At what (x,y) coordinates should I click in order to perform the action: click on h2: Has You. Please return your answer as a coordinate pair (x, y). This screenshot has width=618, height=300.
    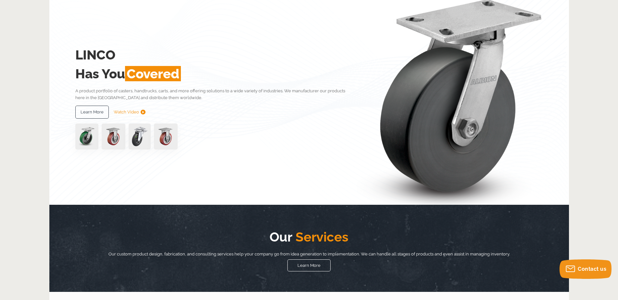
    Looking at the image, I should click on (215, 74).